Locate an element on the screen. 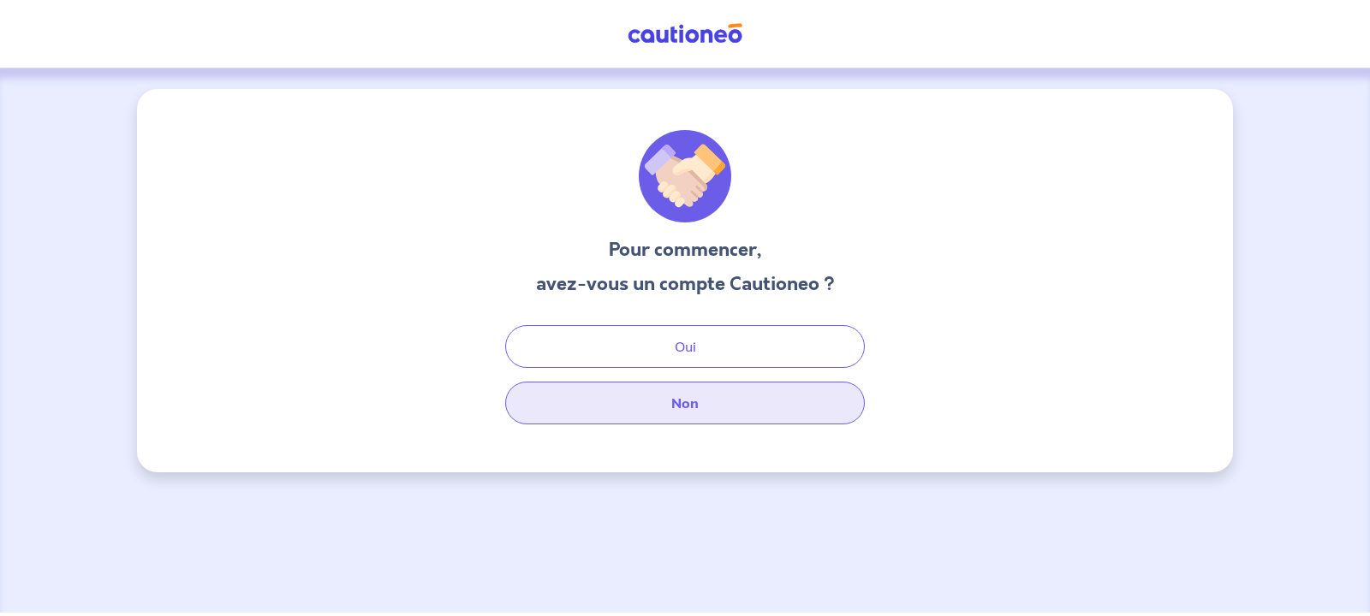 Image resolution: width=1370 pixels, height=616 pixels. button: Oui is located at coordinates (685, 347).